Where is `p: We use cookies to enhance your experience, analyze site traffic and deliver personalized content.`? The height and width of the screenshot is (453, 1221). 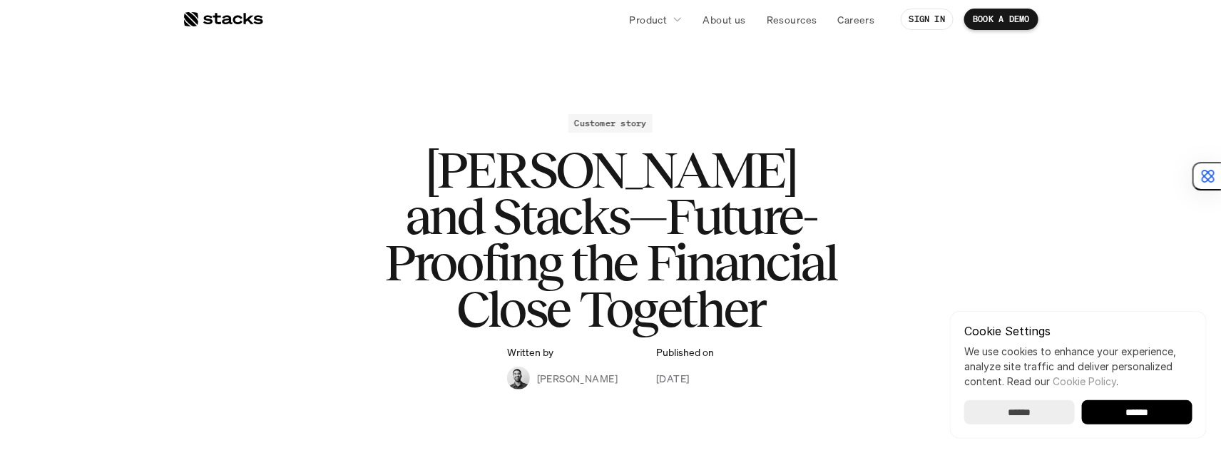
p: We use cookies to enhance your experience, analyze site traffic and deliver personalized content. is located at coordinates (1078, 366).